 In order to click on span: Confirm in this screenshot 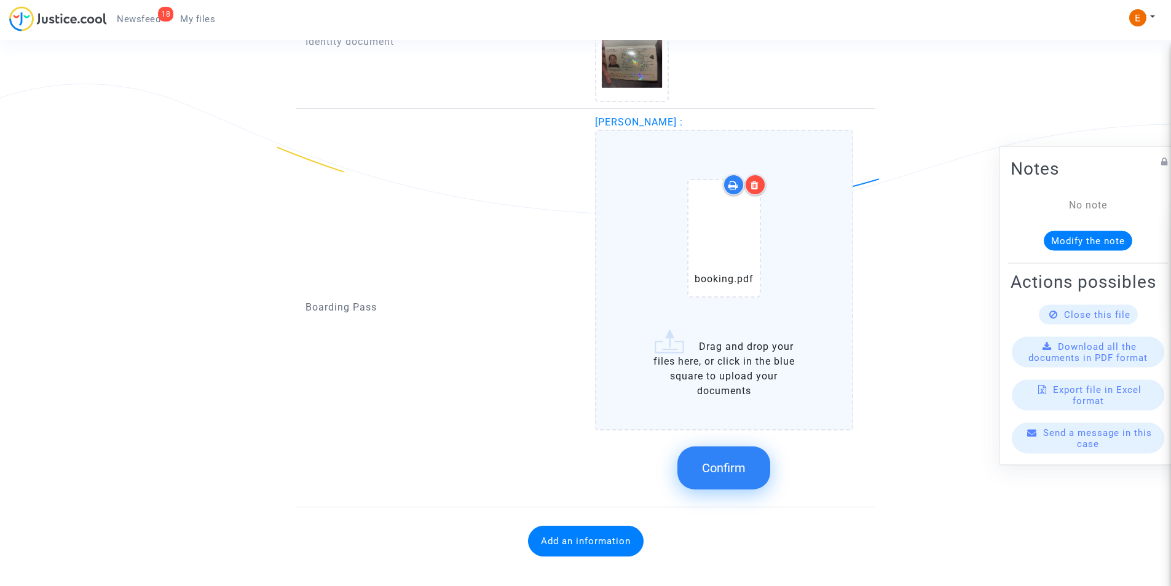, I will do `click(723, 468)`.